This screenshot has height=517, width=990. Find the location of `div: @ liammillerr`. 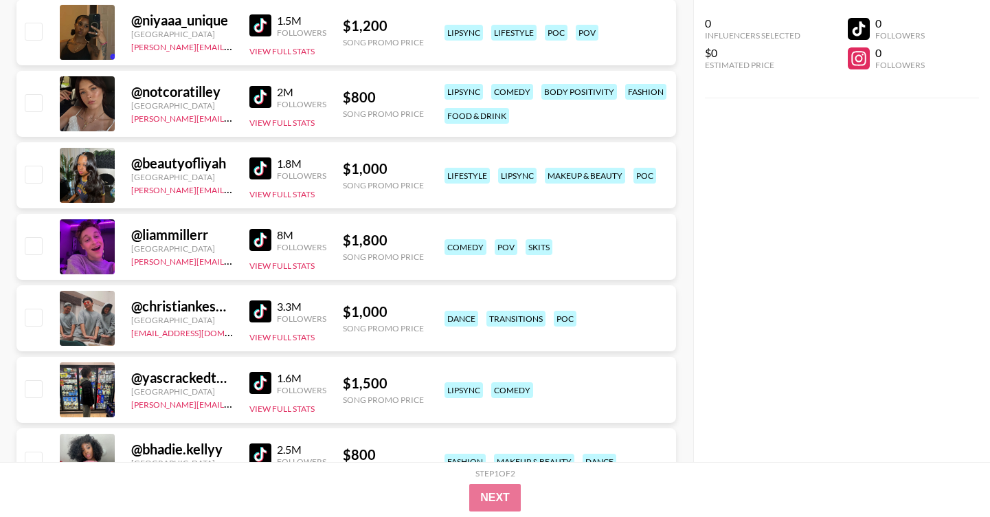

div: @ liammillerr is located at coordinates (182, 234).